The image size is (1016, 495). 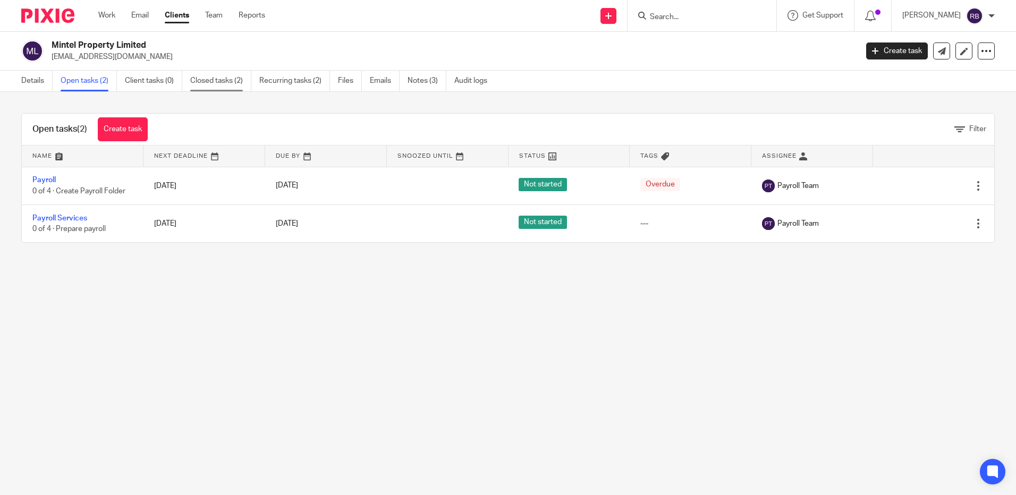 I want to click on span: Status, so click(x=533, y=156).